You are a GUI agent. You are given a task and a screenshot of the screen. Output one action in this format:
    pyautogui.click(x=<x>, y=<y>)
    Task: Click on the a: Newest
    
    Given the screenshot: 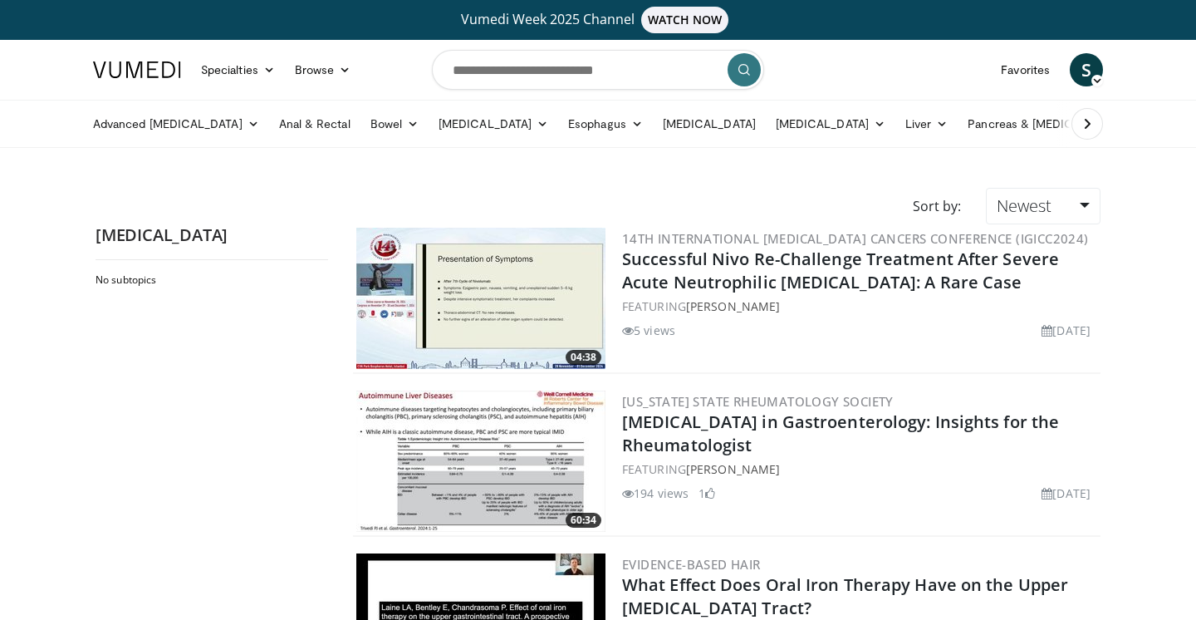 What is the action you would take?
    pyautogui.click(x=1043, y=206)
    